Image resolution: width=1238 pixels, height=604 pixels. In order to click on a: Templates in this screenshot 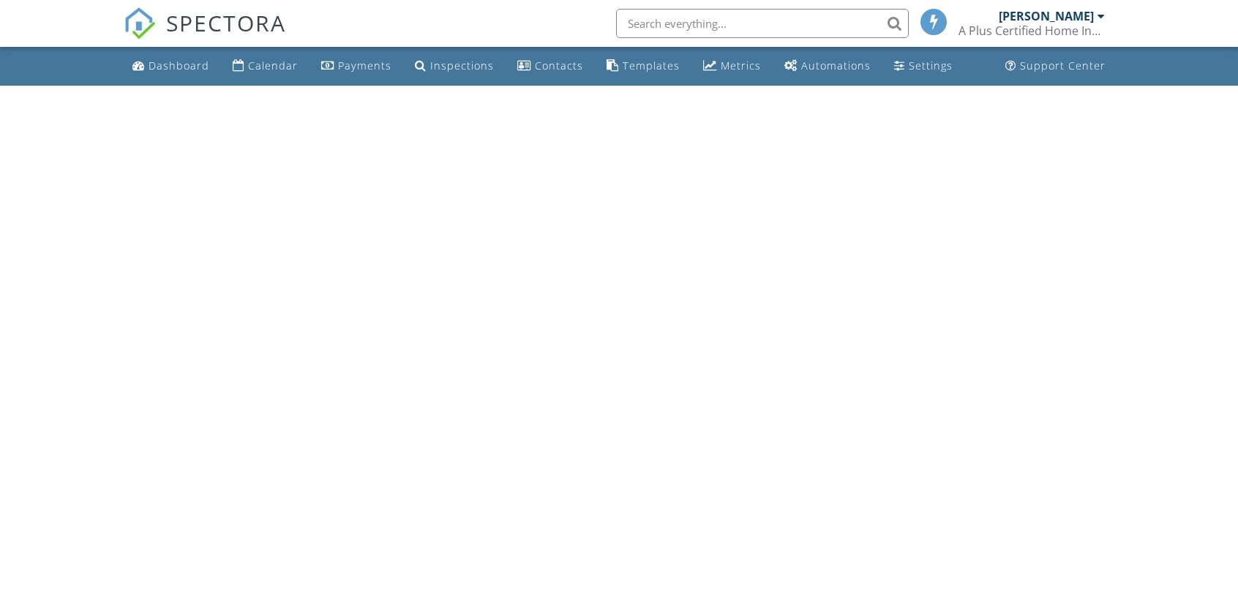, I will do `click(643, 66)`.